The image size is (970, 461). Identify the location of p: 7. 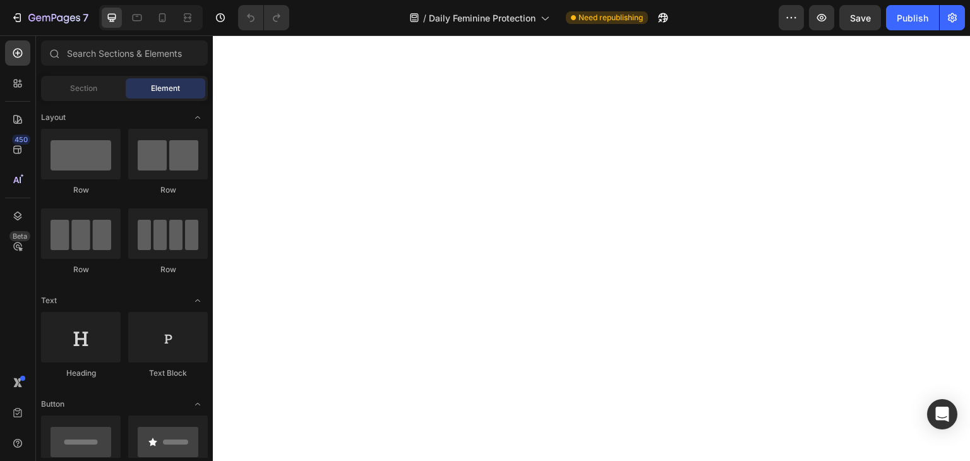
(85, 18).